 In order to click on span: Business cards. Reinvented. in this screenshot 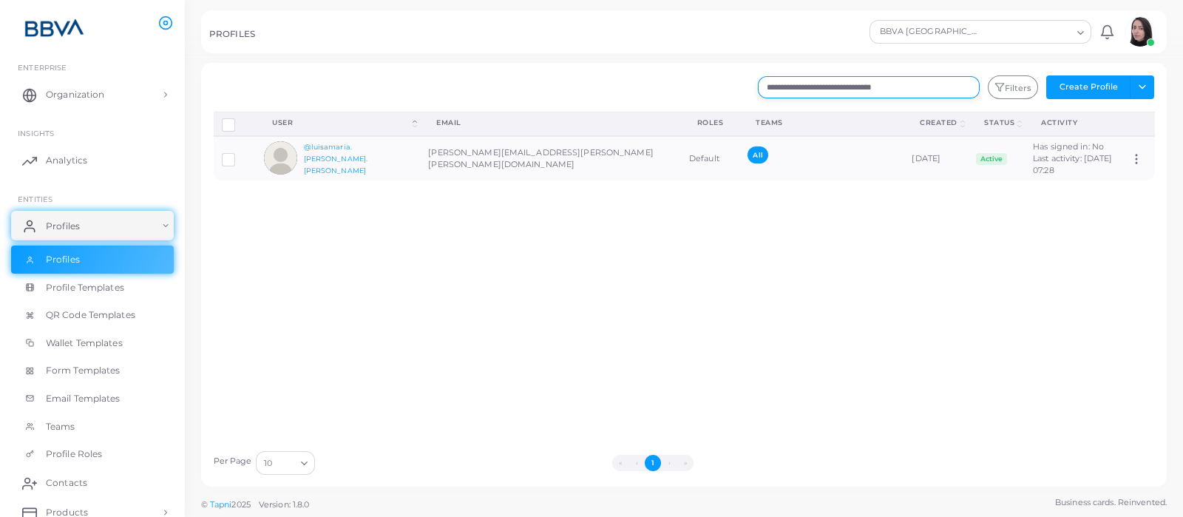, I will do `click(1111, 502)`.